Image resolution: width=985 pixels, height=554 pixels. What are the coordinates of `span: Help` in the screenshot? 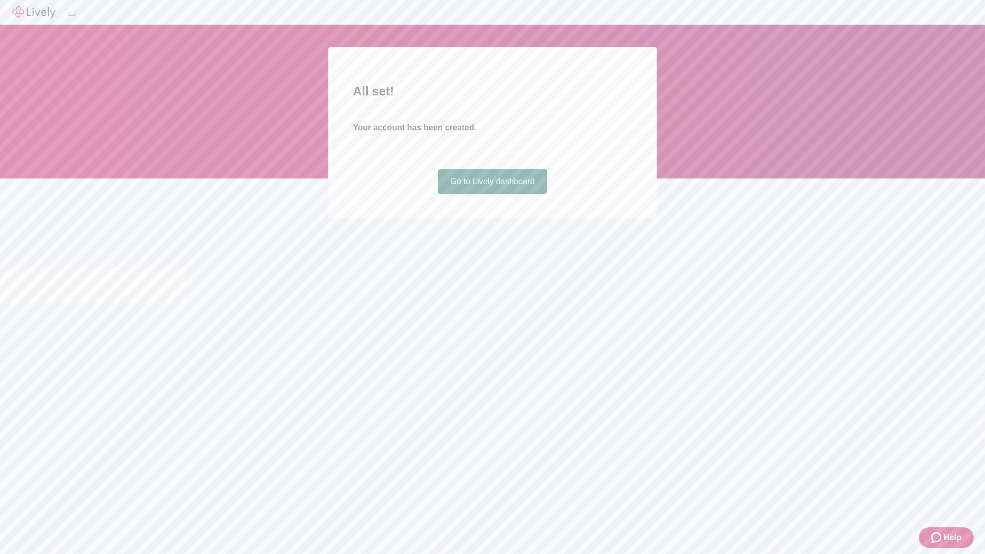 It's located at (952, 538).